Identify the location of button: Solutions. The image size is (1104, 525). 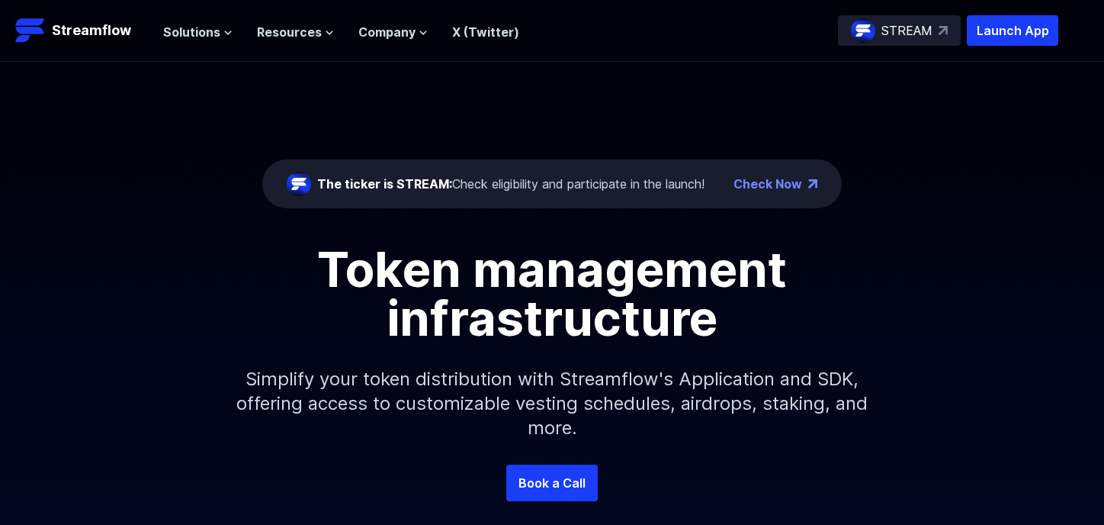
(198, 32).